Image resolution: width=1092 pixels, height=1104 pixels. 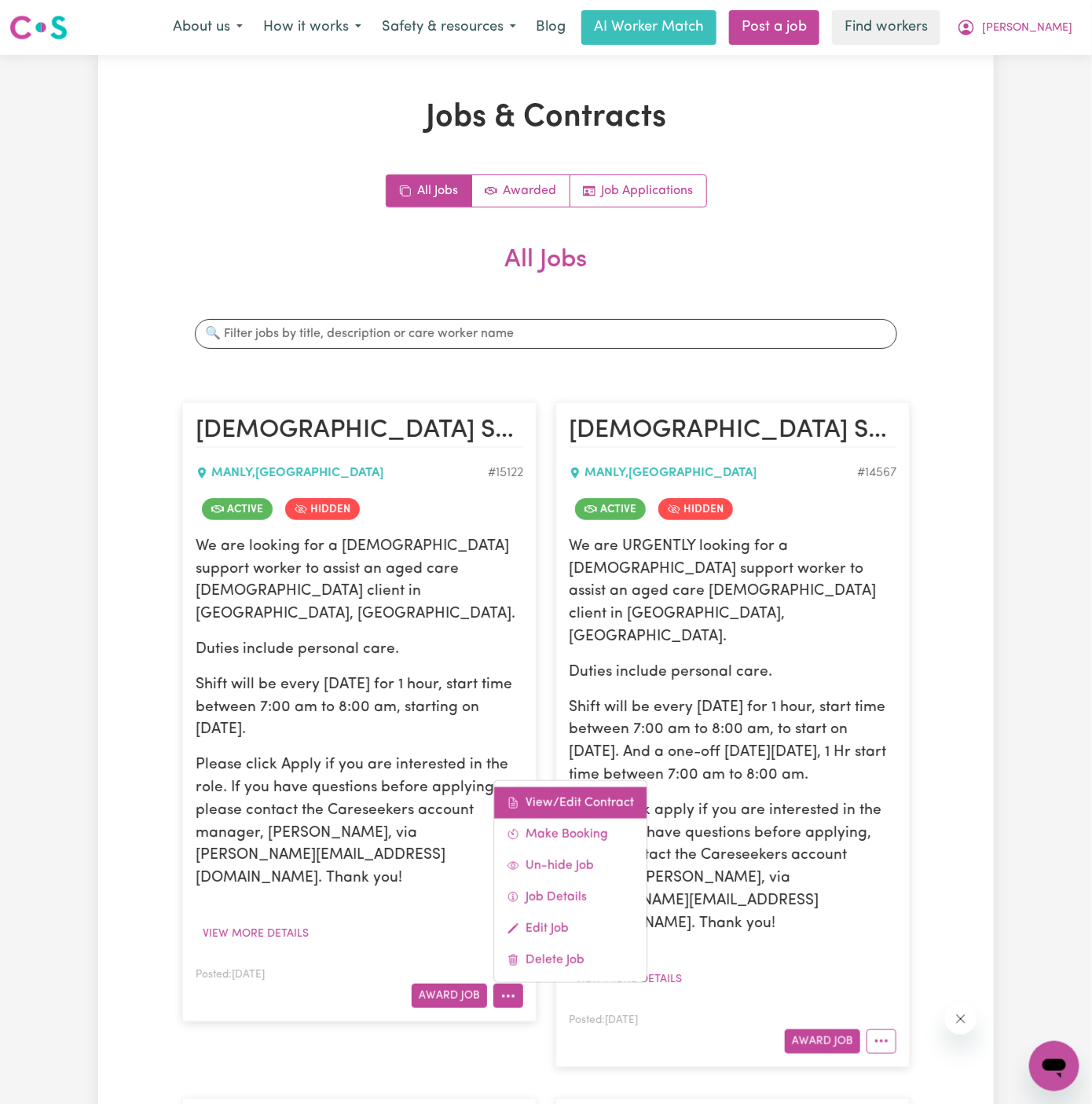 I want to click on button: How it works, so click(x=312, y=27).